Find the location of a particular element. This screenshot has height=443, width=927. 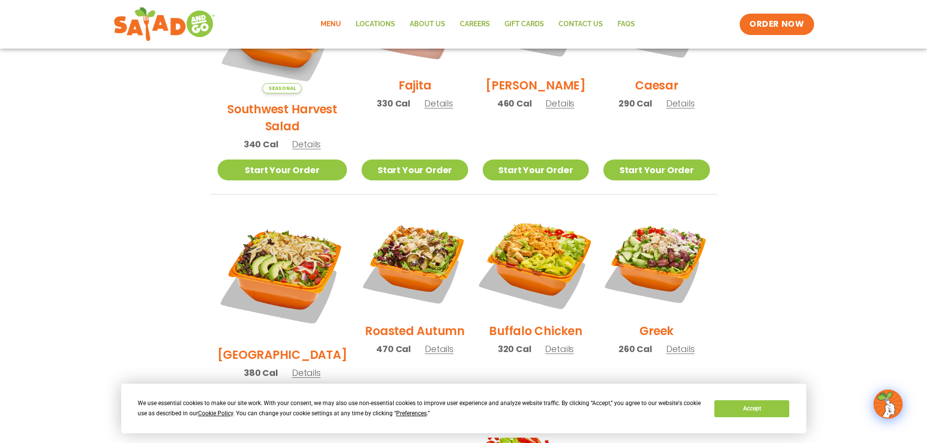

img: new-SAG-logo-768×292 is located at coordinates (164, 24).